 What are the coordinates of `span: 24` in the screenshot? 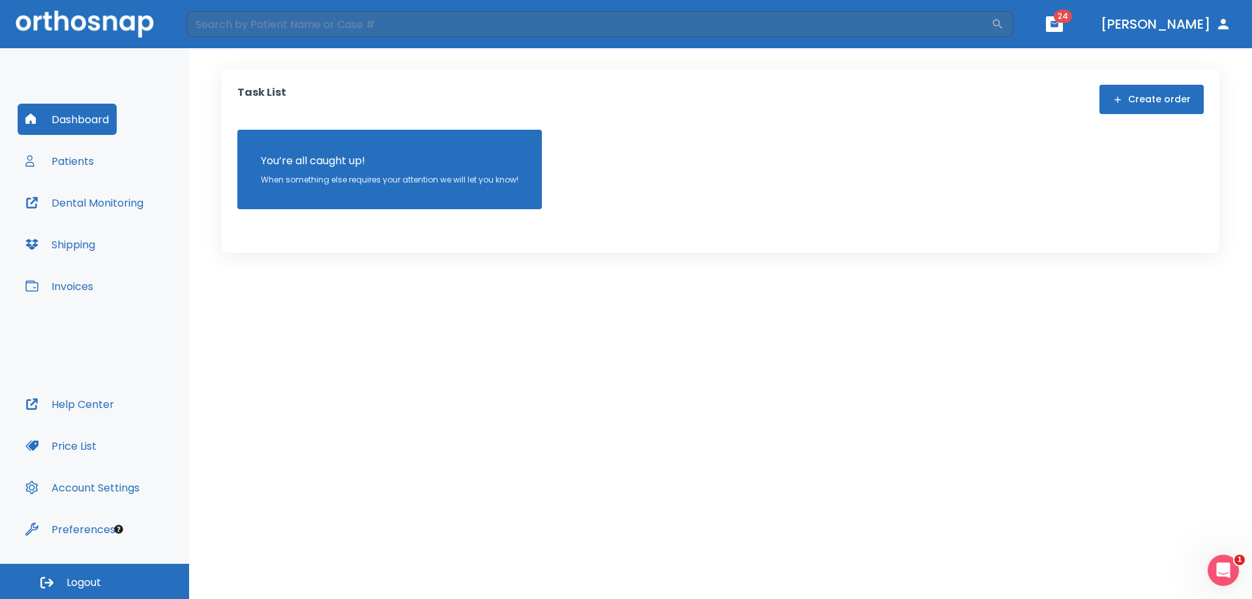 It's located at (1063, 16).